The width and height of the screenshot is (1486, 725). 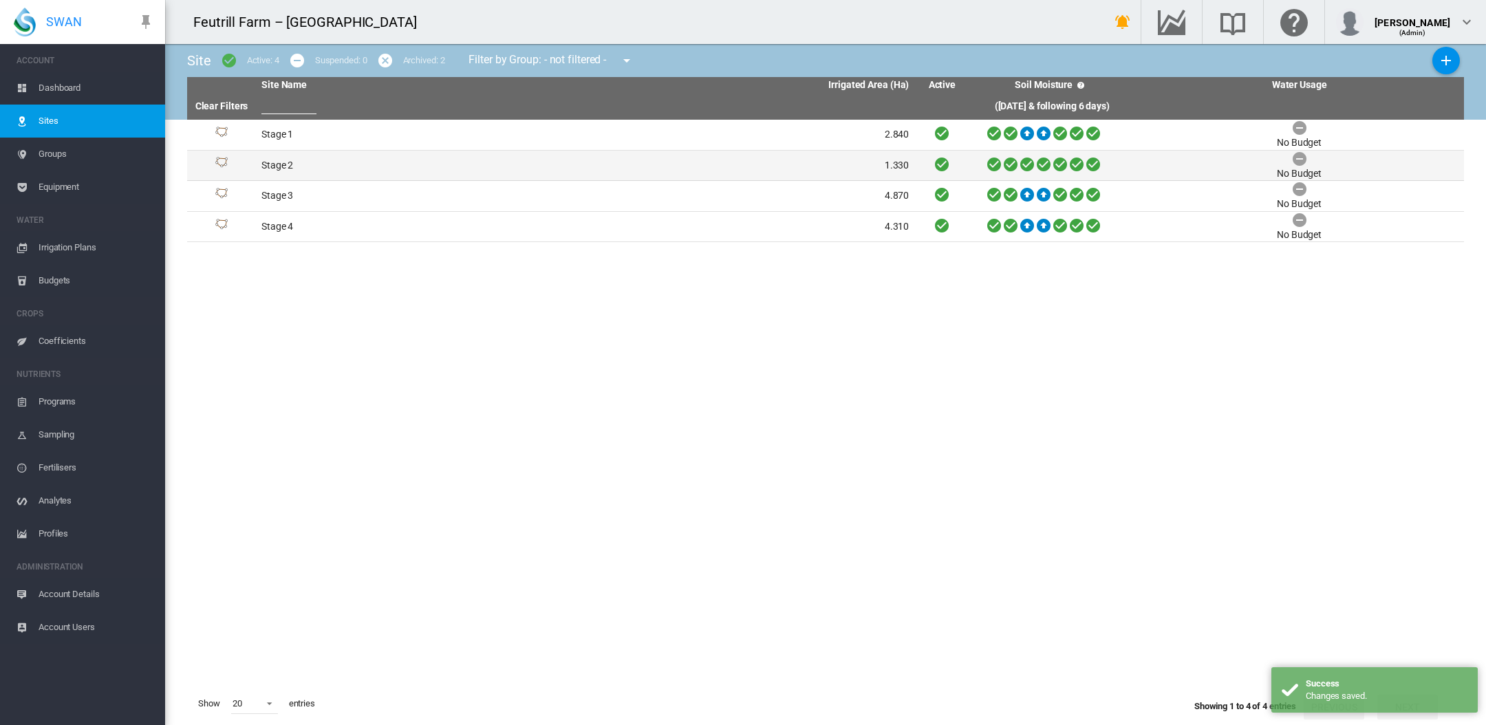 What do you see at coordinates (826, 135) in the screenshot?
I see `tr: Site Id: 26468 Stage 1 2.840 No Budget` at bounding box center [826, 135].